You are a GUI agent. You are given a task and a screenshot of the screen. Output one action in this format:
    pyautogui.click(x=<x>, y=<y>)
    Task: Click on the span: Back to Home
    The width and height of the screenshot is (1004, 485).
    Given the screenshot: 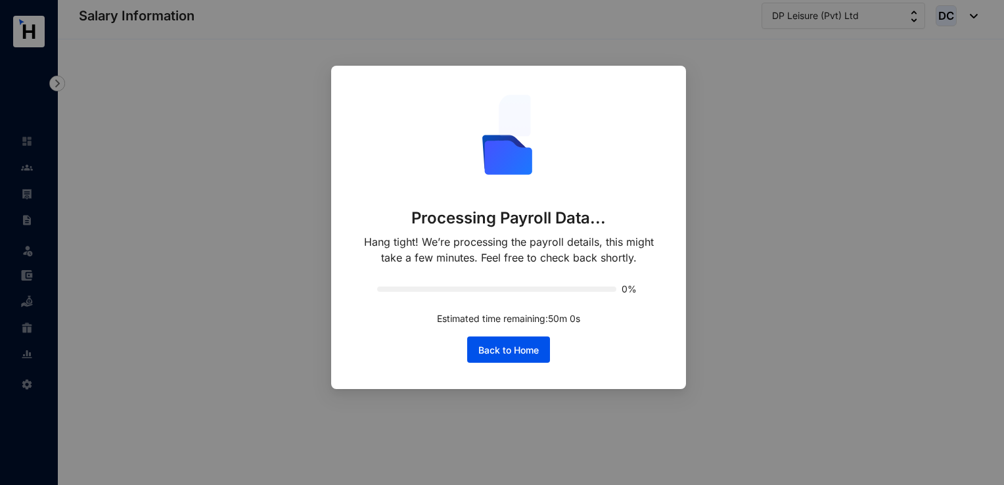 What is the action you would take?
    pyautogui.click(x=508, y=350)
    